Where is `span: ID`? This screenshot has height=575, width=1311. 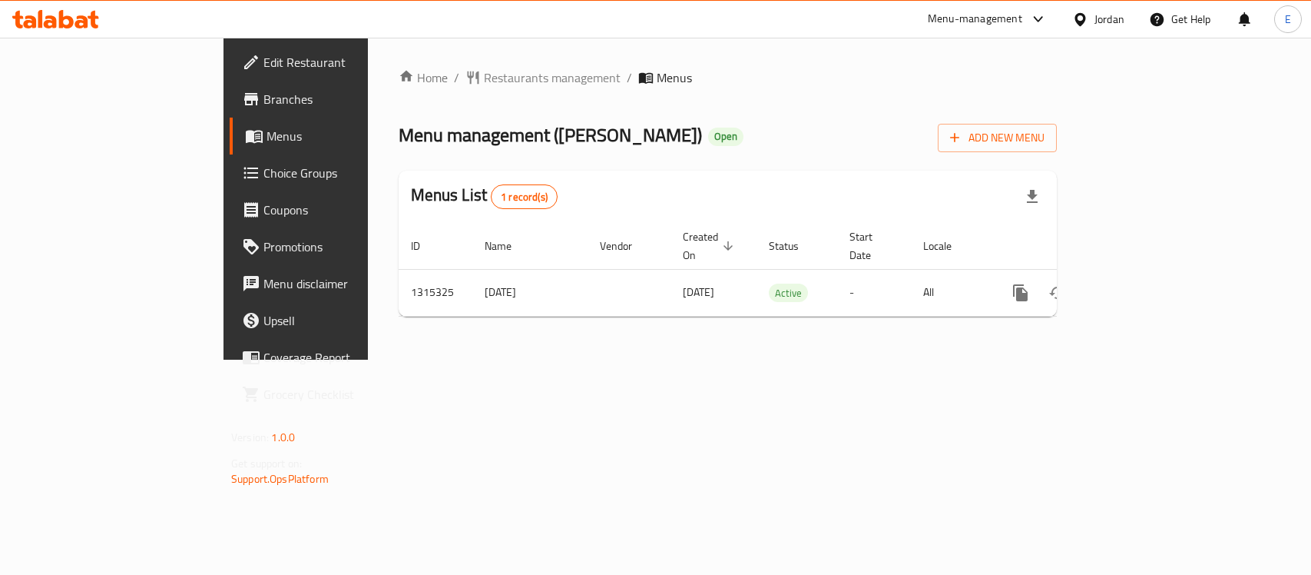 span: ID is located at coordinates (426, 246).